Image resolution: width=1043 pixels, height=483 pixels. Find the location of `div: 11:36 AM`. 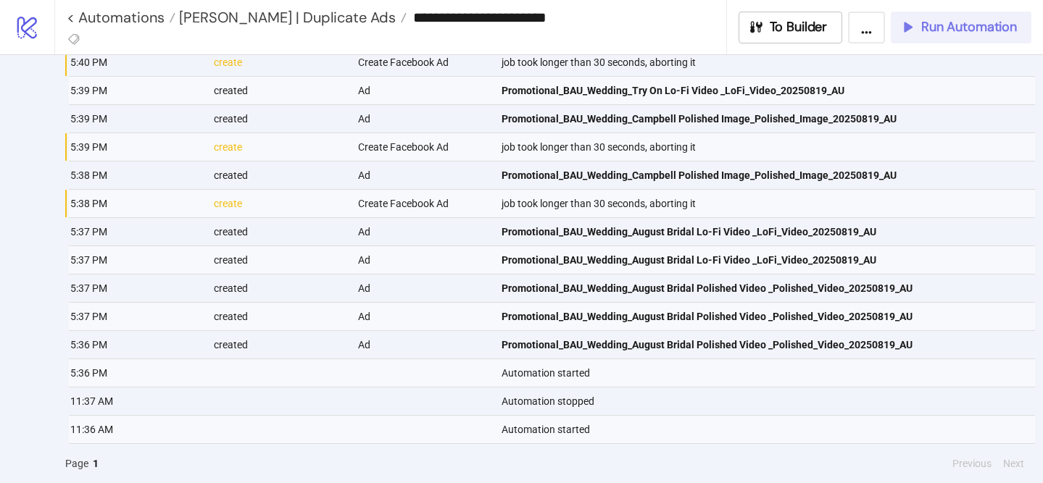

div: 11:36 AM is located at coordinates (135, 430).